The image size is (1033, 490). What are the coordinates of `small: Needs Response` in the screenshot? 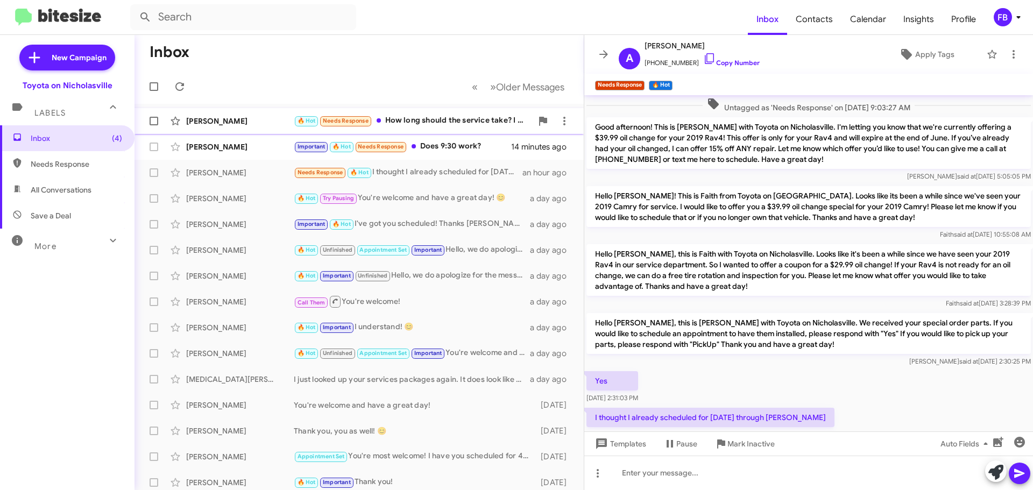 It's located at (620, 86).